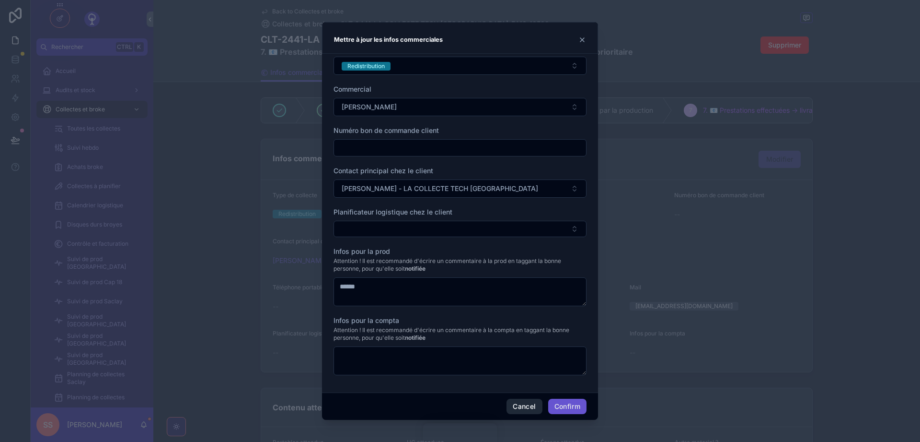 This screenshot has height=442, width=920. What do you see at coordinates (362, 251) in the screenshot?
I see `span: Infos pour la prod` at bounding box center [362, 251].